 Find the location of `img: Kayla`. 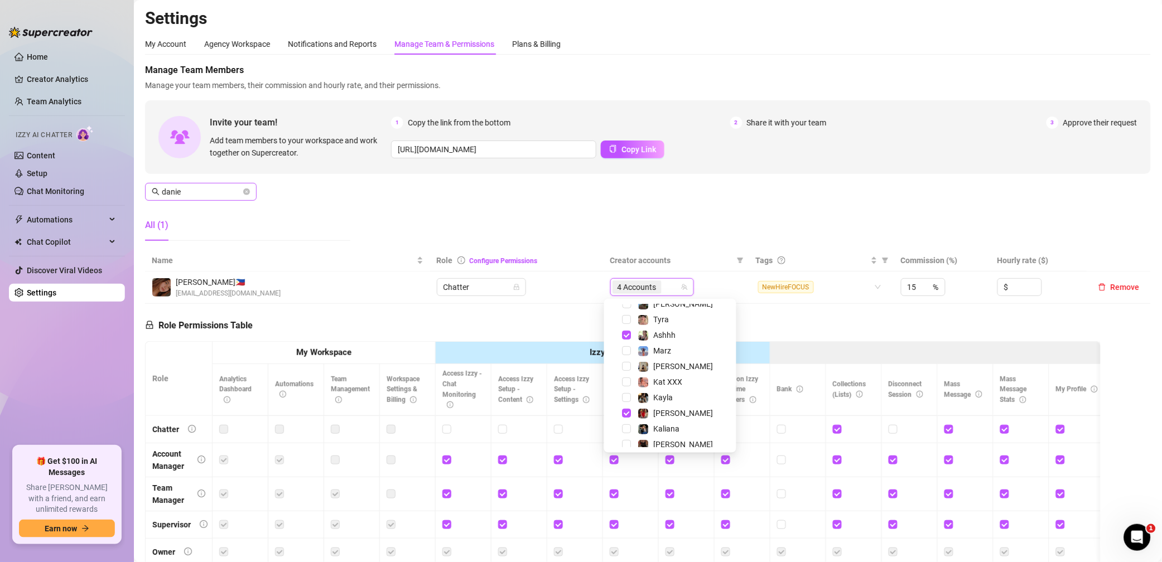

img: Kayla is located at coordinates (644, 398).